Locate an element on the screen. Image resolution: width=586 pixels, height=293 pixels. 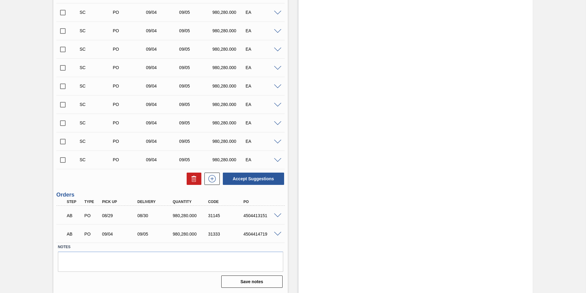
label: Notes is located at coordinates (171, 247).